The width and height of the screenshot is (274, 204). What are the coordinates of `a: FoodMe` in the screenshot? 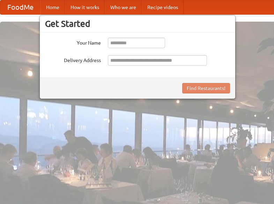 It's located at (20, 7).